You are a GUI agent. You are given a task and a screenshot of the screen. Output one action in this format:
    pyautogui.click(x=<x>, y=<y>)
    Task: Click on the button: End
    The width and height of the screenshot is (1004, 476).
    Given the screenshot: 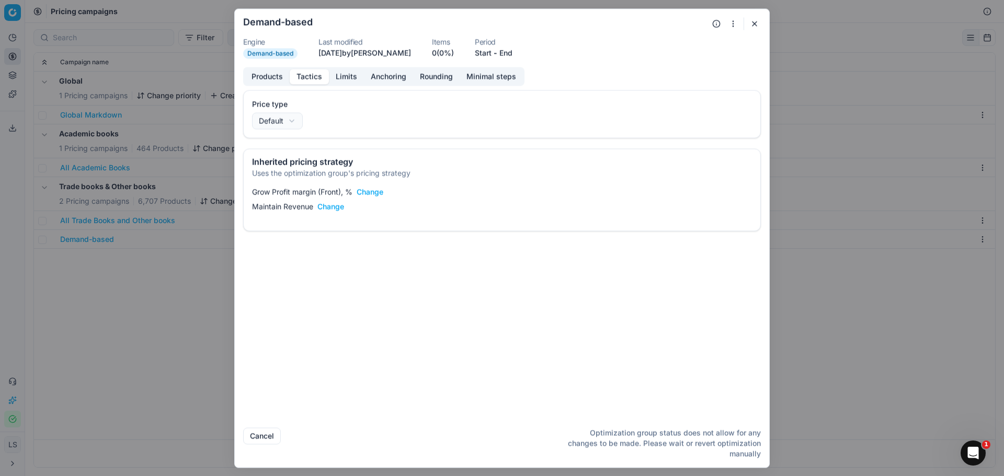 What is the action you would take?
    pyautogui.click(x=506, y=53)
    